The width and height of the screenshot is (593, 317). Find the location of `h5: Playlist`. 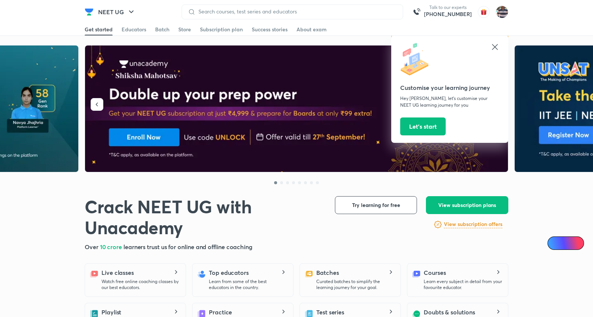

h5: Playlist is located at coordinates (111, 312).